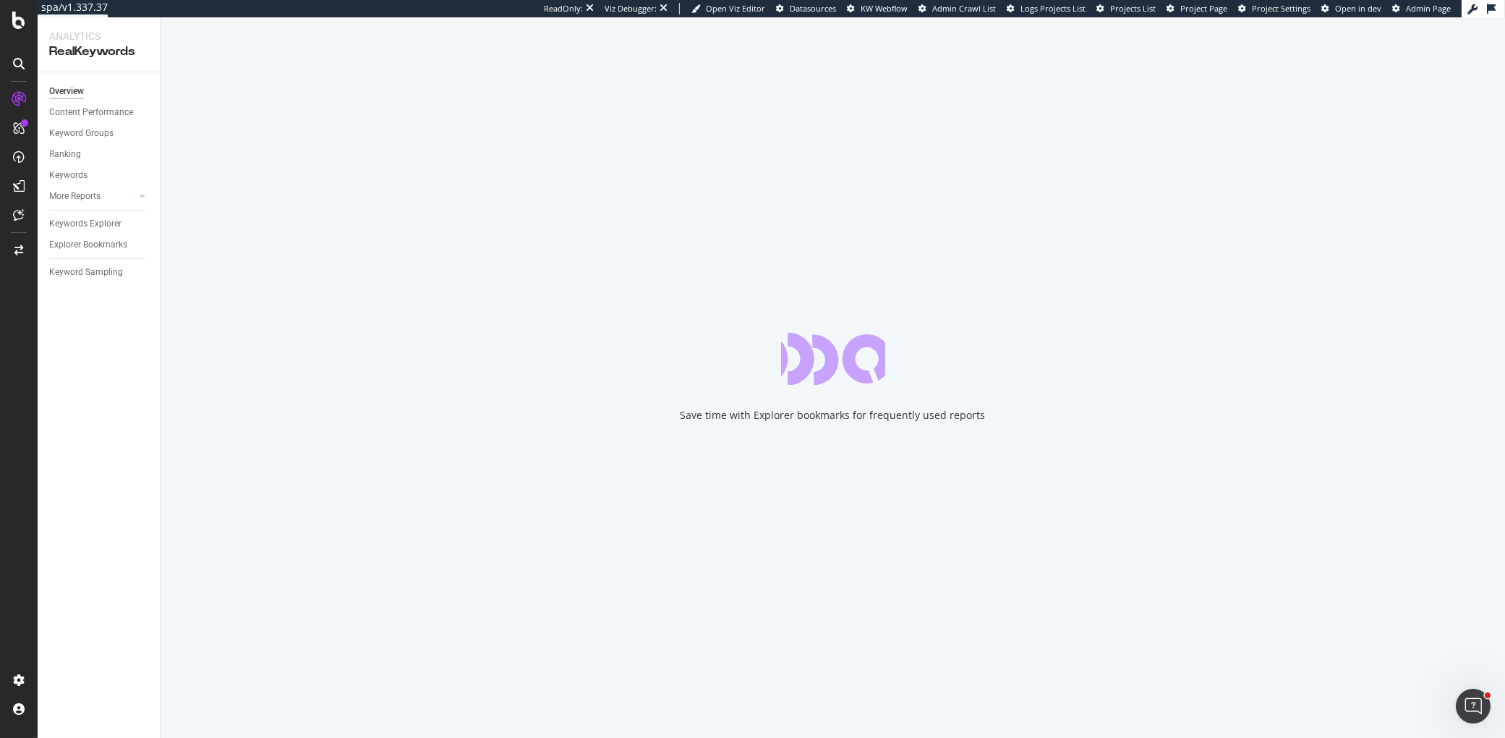  What do you see at coordinates (68, 175) in the screenshot?
I see `div: Keywords` at bounding box center [68, 175].